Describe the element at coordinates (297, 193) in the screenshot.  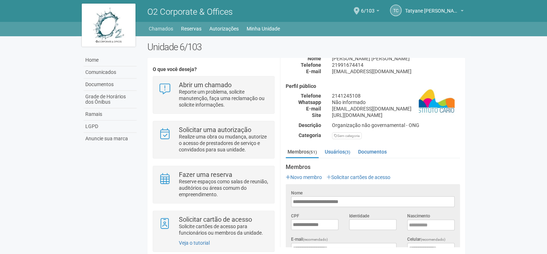
I see `label: Nome` at that location.